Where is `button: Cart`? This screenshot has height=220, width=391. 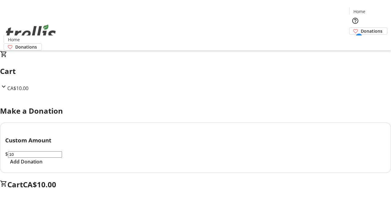 button: Cart is located at coordinates (355, 41).